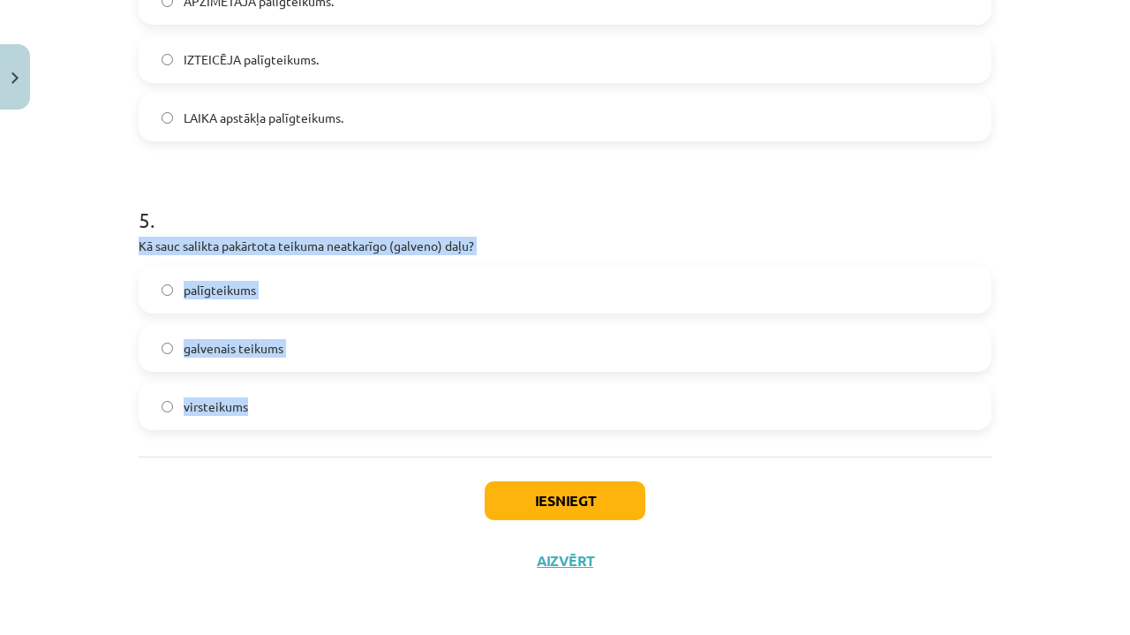 The height and width of the screenshot is (635, 1130). I want to click on button: Iesniegt, so click(565, 501).